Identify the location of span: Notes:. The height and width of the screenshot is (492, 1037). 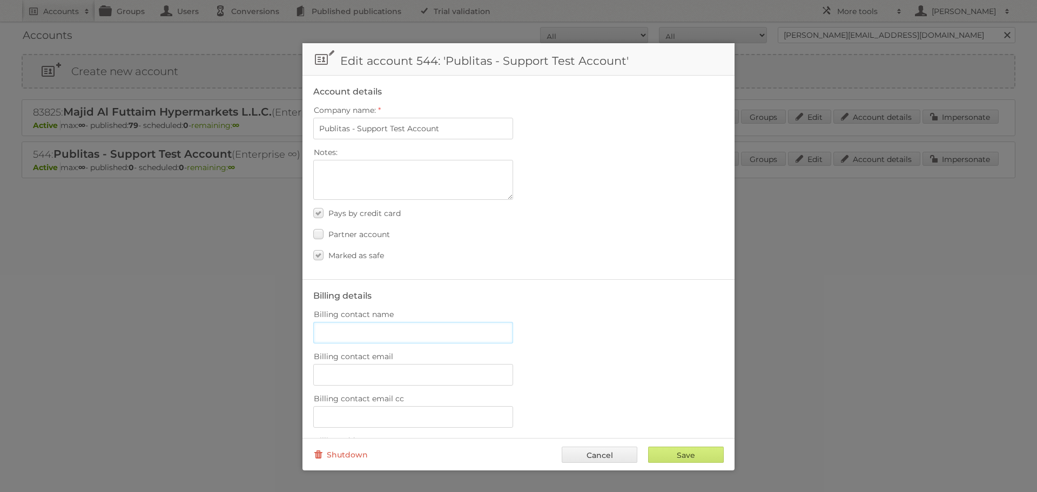
(326, 152).